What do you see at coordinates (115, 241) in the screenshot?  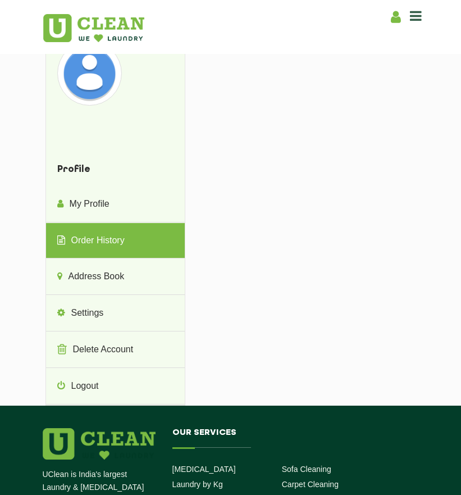 I see `a: Order History` at bounding box center [115, 241].